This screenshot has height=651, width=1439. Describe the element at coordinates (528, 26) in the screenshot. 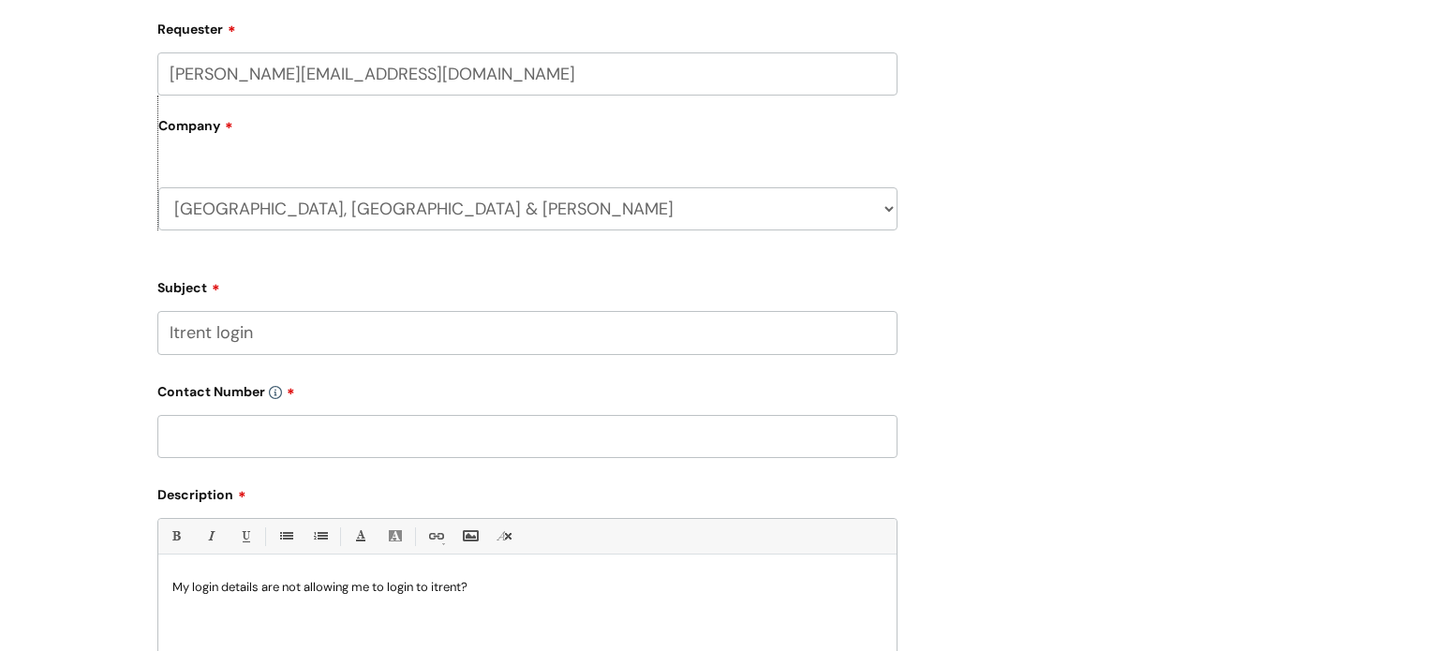

I see `label: Requester` at that location.